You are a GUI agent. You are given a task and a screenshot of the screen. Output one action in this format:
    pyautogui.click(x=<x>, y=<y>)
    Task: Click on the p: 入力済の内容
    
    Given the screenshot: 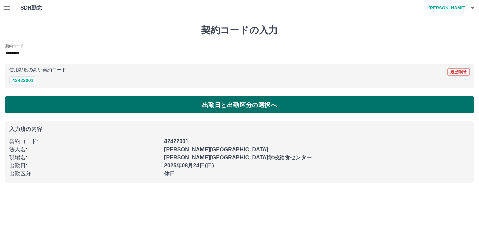 What is the action you would take?
    pyautogui.click(x=240, y=130)
    